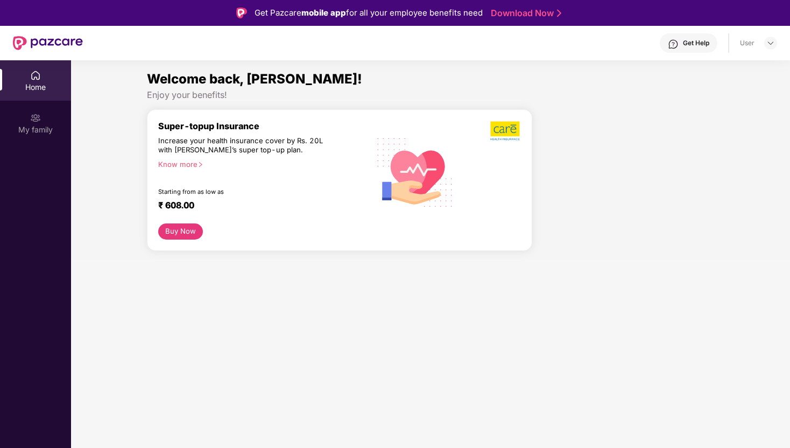 The image size is (790, 448). Describe the element at coordinates (415, 171) in the screenshot. I see `img: svg+xml;base64,PHN2ZyB4bWxucz0iaHR0cDovL3d3dy53My5vcmcvMjAwMC9zdmciIHhtbG5zOnhsaW5rPSJodHRwOi8vd3...` at that location.